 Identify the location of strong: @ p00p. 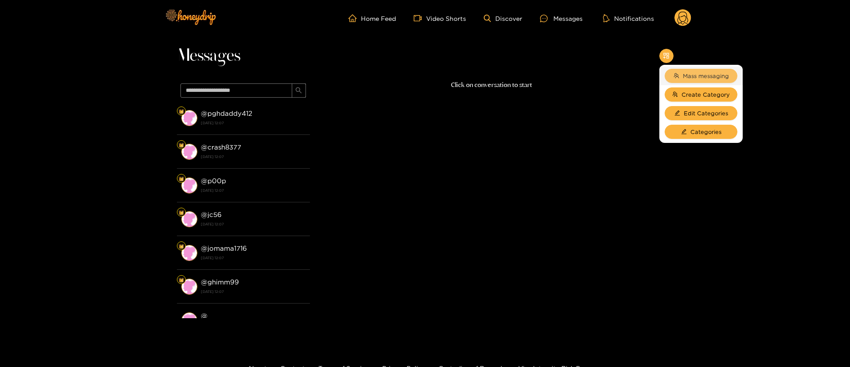
(213, 181).